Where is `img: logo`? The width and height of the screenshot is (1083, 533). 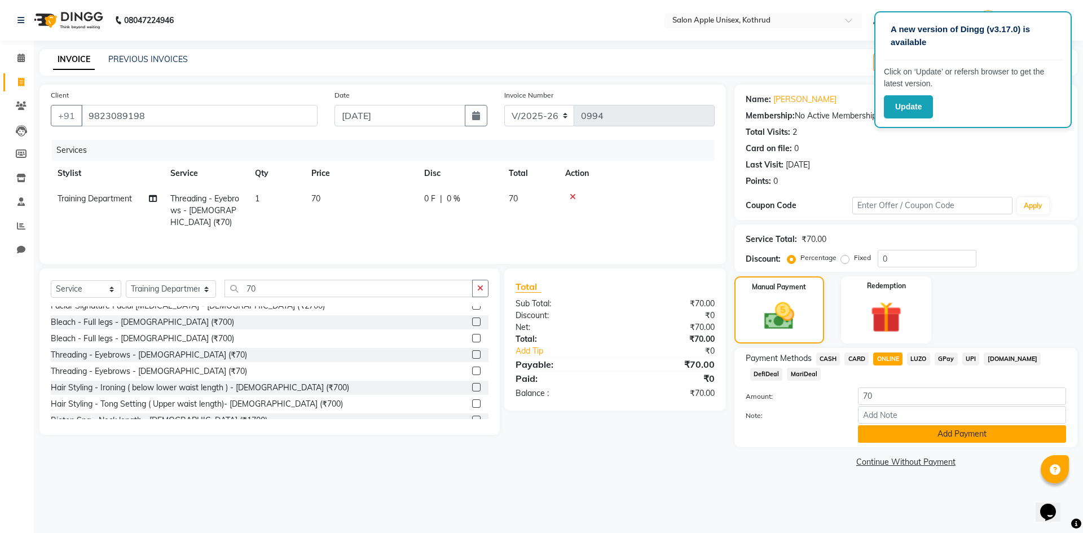
img: logo is located at coordinates (67, 20).